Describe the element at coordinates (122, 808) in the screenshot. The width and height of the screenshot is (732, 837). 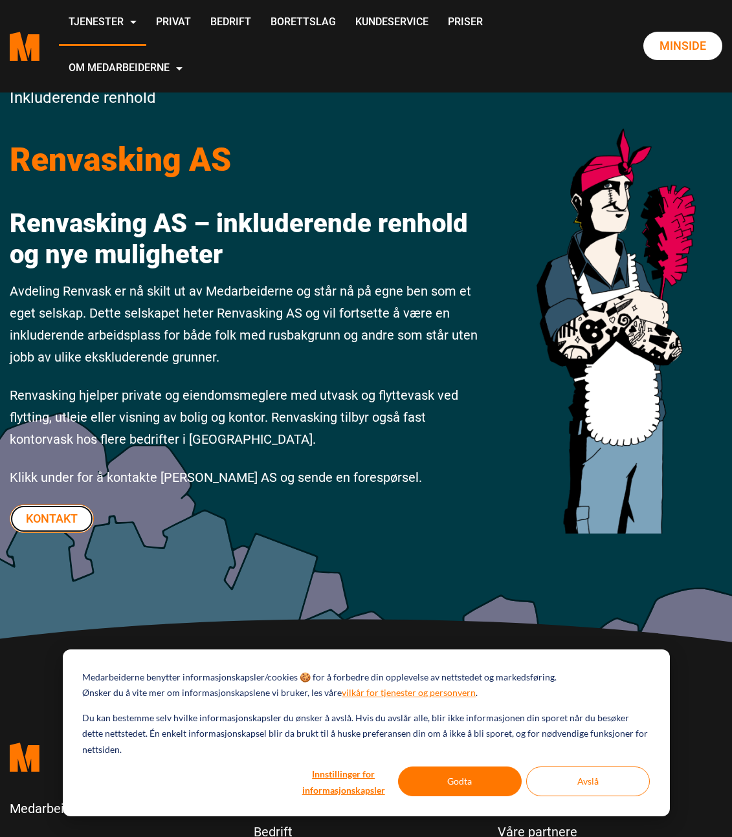
I see `p: Medarbeiderne AS` at that location.